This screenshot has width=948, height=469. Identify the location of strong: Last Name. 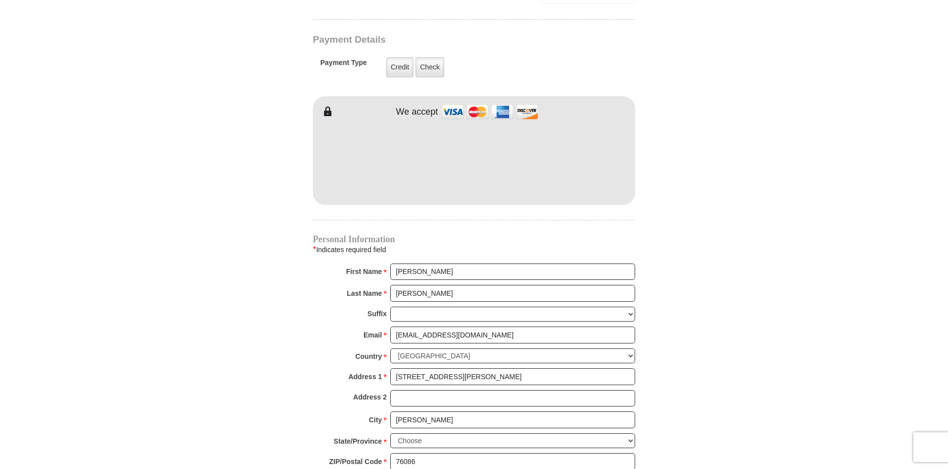
(365, 293).